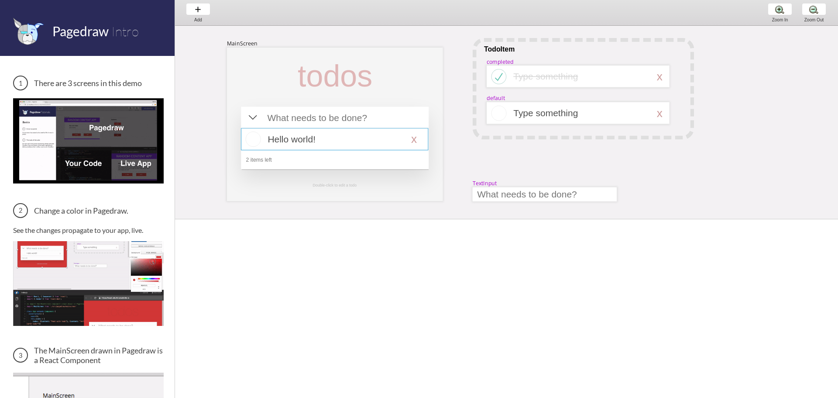 The height and width of the screenshot is (398, 838). I want to click on div: TextInput, so click(485, 183).